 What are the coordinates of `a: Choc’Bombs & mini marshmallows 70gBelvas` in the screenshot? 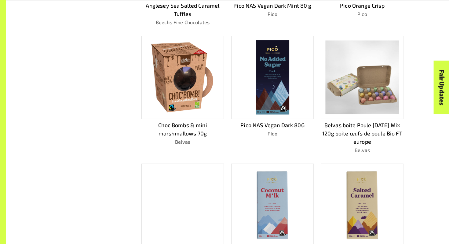 It's located at (183, 95).